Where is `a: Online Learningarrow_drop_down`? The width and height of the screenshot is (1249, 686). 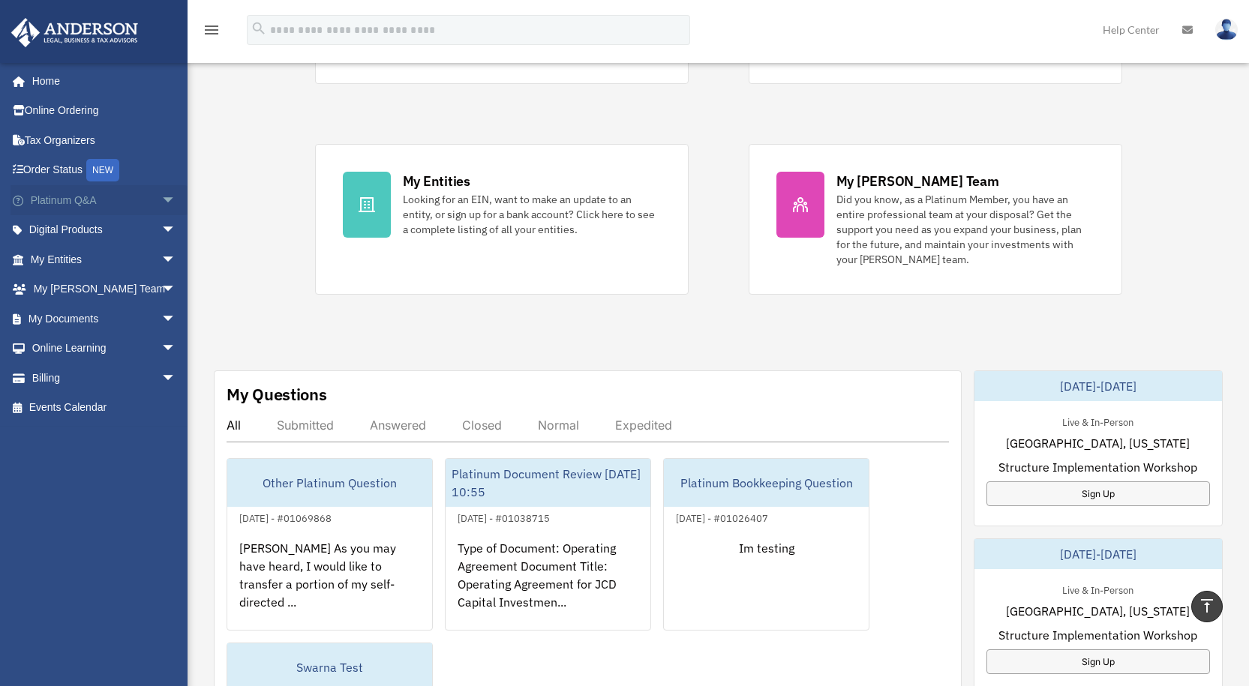 a: Online Learningarrow_drop_down is located at coordinates (104, 349).